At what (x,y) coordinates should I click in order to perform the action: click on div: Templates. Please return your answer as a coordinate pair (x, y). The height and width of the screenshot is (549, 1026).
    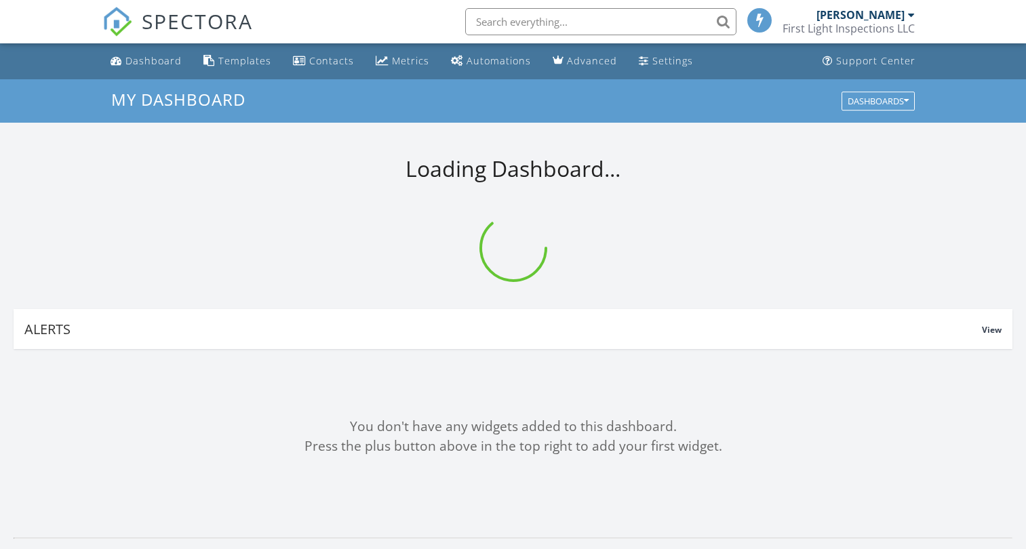
    Looking at the image, I should click on (245, 60).